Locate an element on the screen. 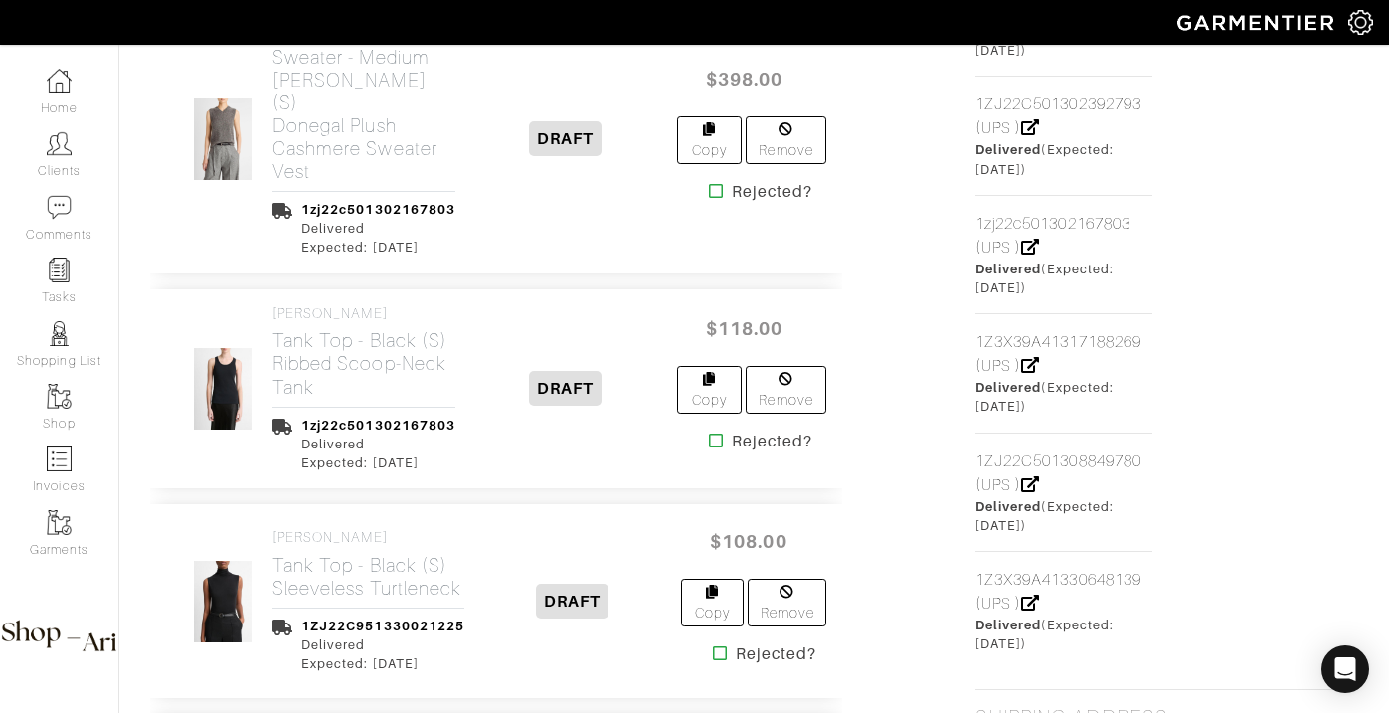  img: tr2Sf7ZHbNfdA3HdpUUv8Pyn is located at coordinates (223, 389).